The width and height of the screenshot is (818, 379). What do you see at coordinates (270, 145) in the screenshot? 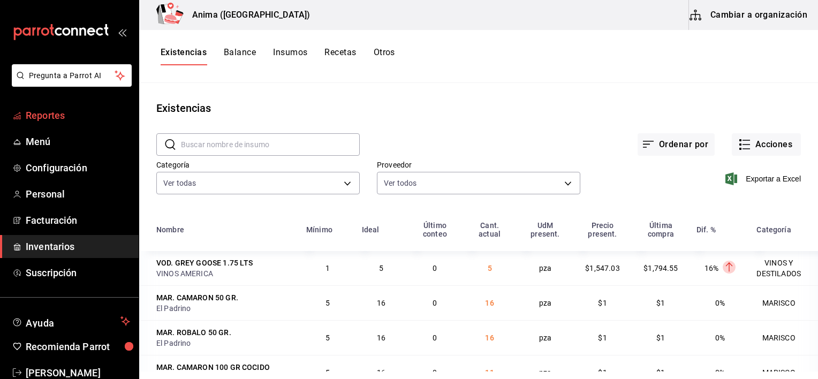
I see `input: Buscar nombre de insumo` at bounding box center [270, 145].